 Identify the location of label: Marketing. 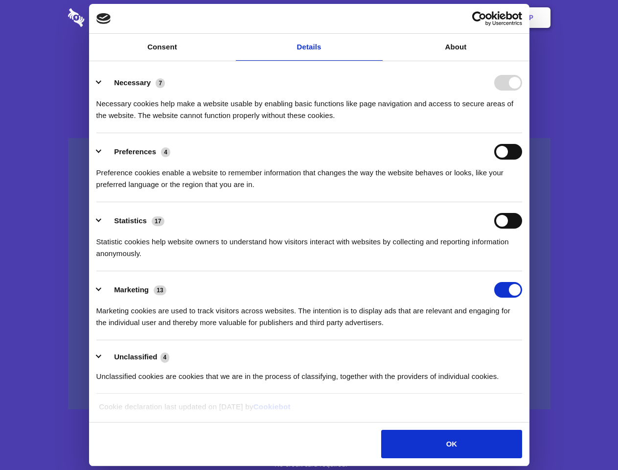
(131, 289).